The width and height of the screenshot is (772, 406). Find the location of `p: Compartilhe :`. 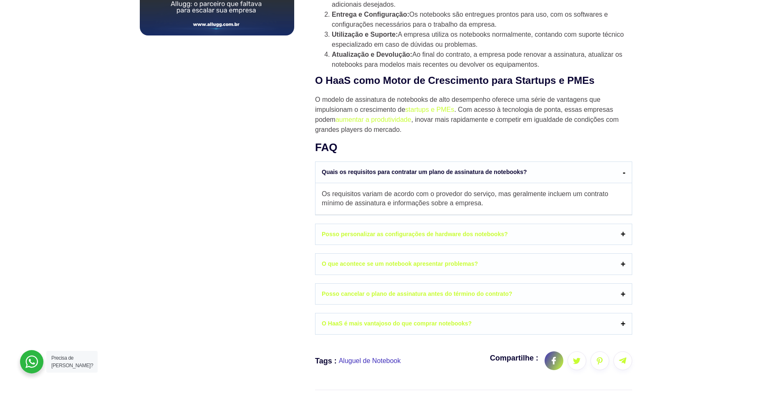

p: Compartilhe : is located at coordinates (514, 358).